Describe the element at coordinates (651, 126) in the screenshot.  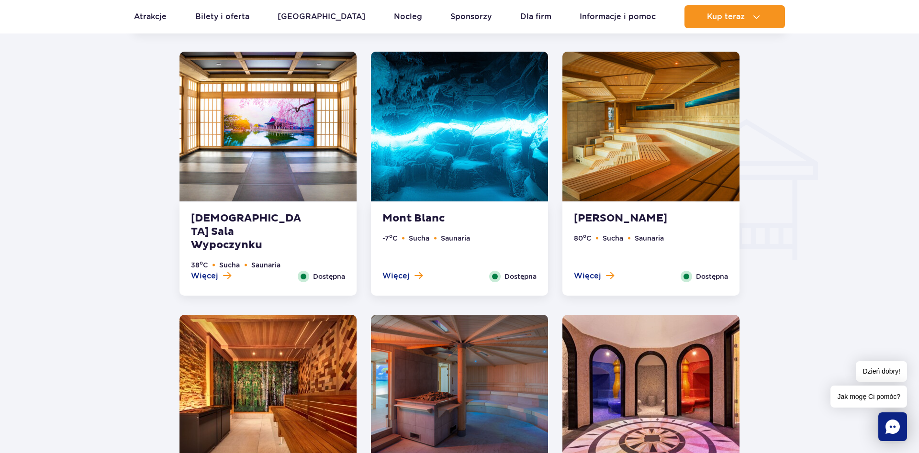
I see `img: Sauna Akwarium` at that location.